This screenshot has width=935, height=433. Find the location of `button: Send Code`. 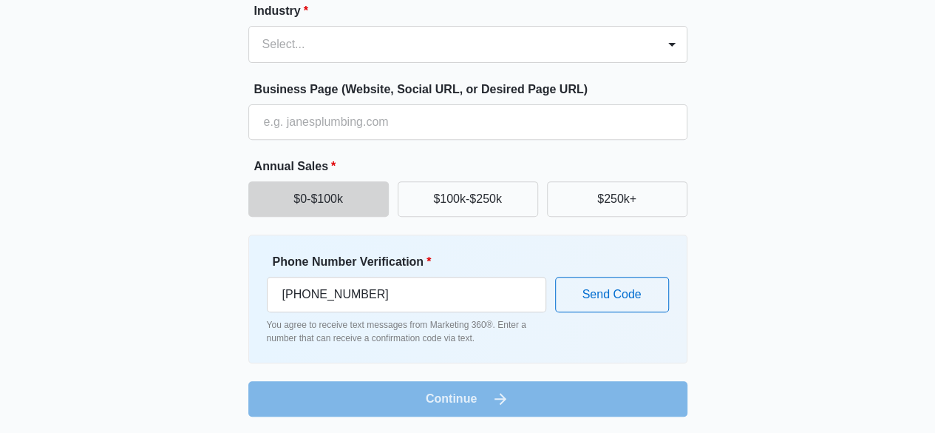

button: Send Code is located at coordinates (612, 294).